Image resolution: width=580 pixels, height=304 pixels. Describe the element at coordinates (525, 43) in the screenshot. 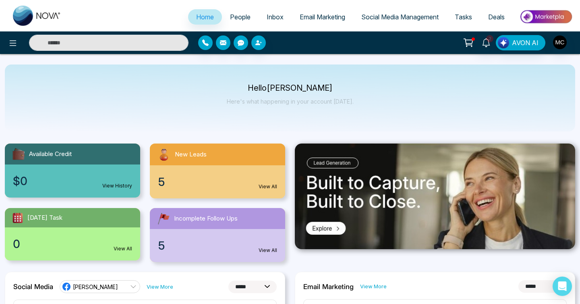

I see `span: AVON AI` at that location.